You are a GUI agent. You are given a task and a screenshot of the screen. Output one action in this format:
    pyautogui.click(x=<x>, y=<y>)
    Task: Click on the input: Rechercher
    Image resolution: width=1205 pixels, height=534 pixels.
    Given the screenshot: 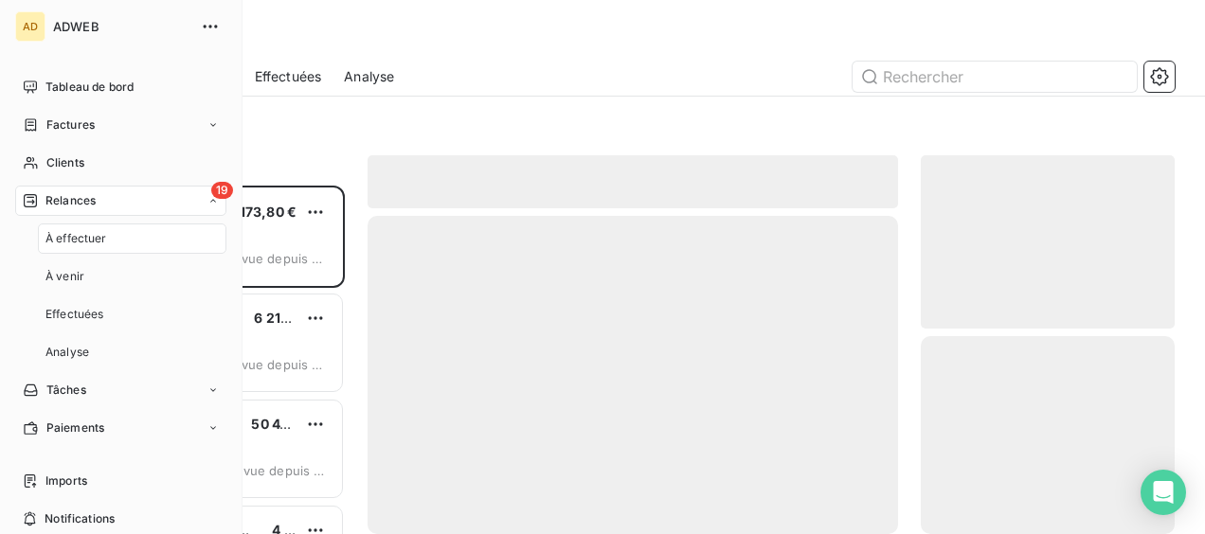 What is the action you would take?
    pyautogui.click(x=995, y=77)
    